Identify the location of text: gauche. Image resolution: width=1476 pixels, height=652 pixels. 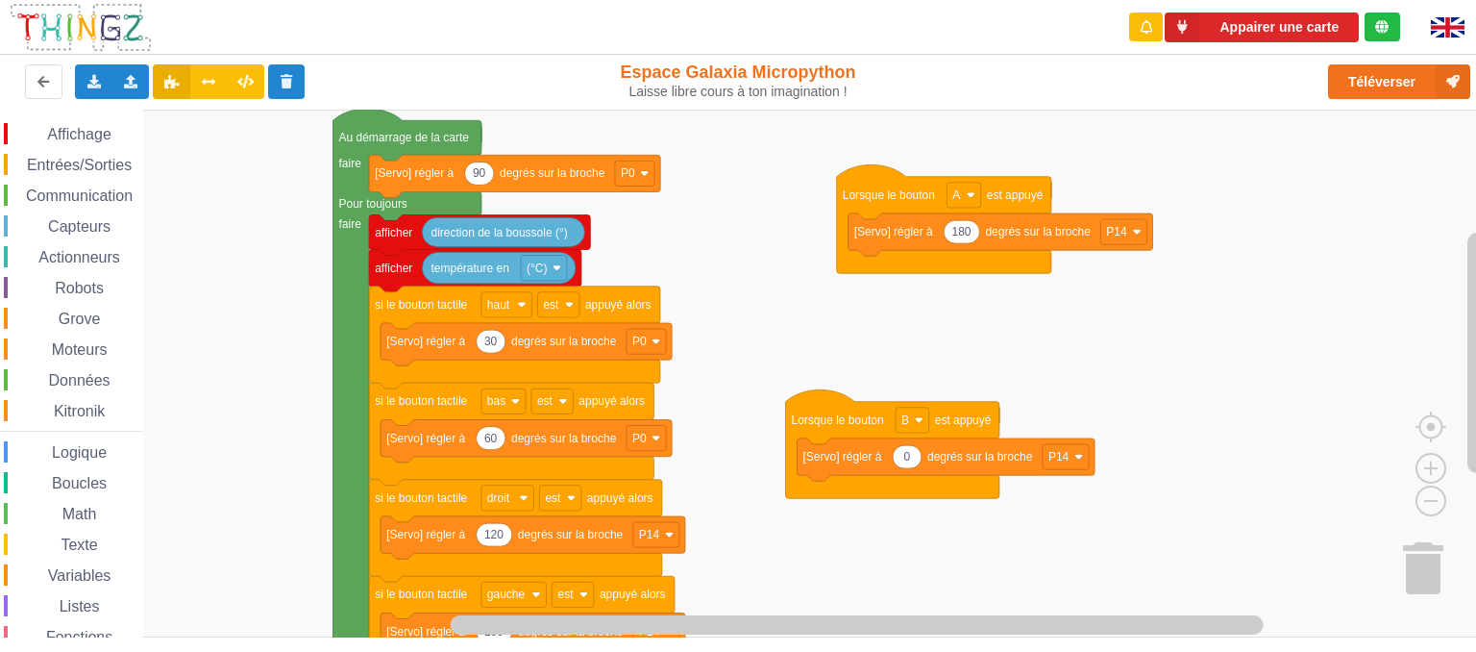
(506, 594).